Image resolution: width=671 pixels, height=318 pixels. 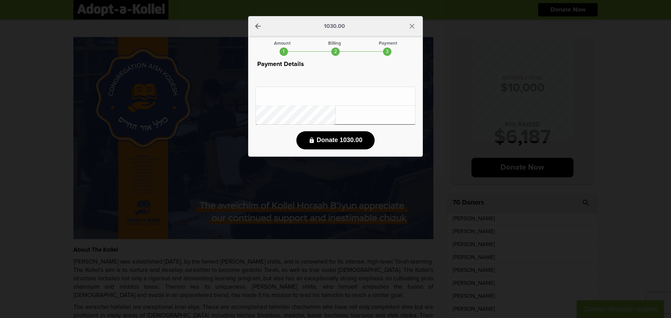 What do you see at coordinates (284, 52) in the screenshot?
I see `div: 1` at bounding box center [284, 52].